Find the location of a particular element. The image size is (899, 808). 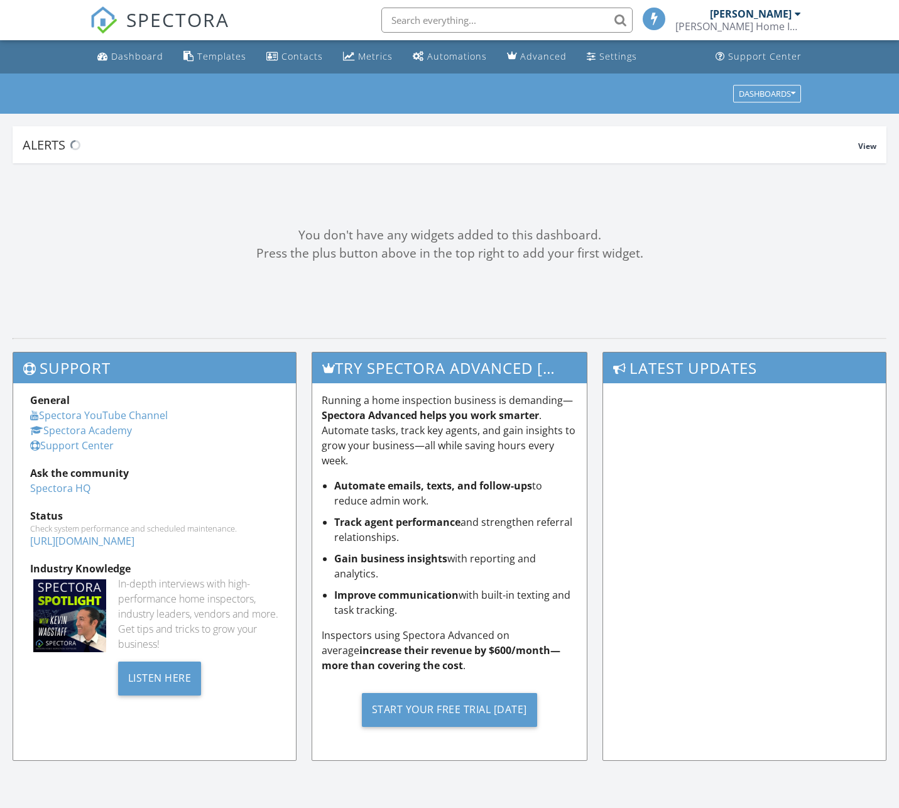

div: Metrics is located at coordinates (375, 56).